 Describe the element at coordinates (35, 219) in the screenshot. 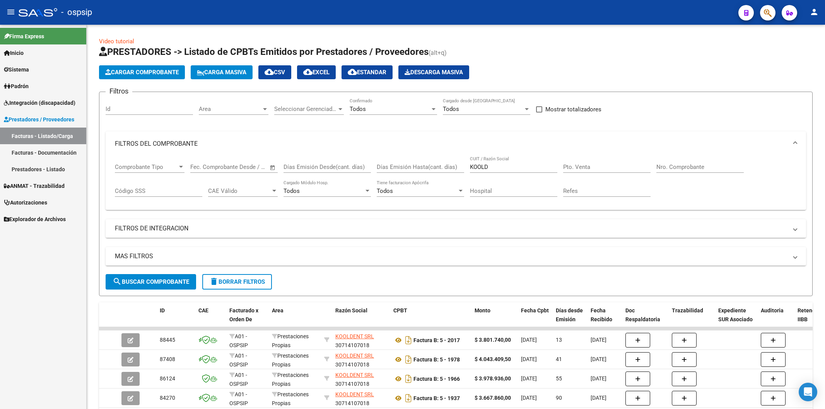

I see `span: Explorador de Archivos` at that location.